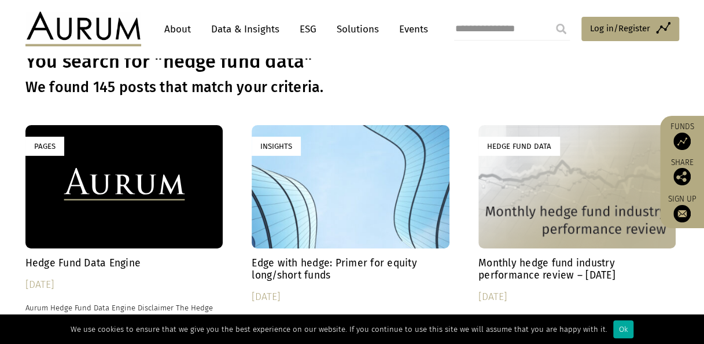 The height and width of the screenshot is (344, 704). What do you see at coordinates (623, 329) in the screenshot?
I see `div: Ok` at bounding box center [623, 329].